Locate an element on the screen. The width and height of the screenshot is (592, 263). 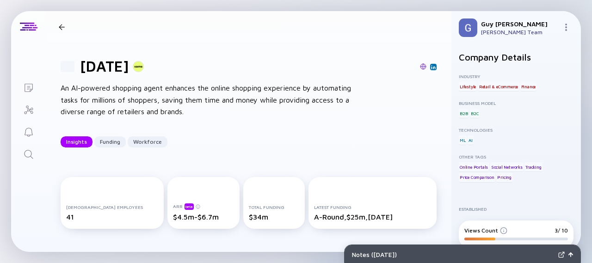
div: Social Networks is located at coordinates (507, 167).